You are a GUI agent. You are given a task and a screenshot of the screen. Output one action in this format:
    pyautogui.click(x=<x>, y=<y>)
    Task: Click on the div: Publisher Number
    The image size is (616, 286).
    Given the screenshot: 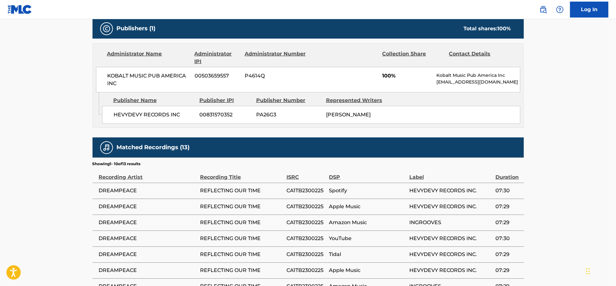 What is the action you would take?
    pyautogui.click(x=289, y=101)
    